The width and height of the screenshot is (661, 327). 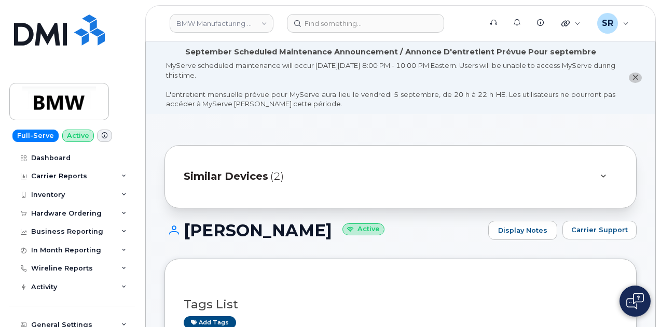 What do you see at coordinates (599, 230) in the screenshot?
I see `button: Carrier Support` at bounding box center [599, 230].